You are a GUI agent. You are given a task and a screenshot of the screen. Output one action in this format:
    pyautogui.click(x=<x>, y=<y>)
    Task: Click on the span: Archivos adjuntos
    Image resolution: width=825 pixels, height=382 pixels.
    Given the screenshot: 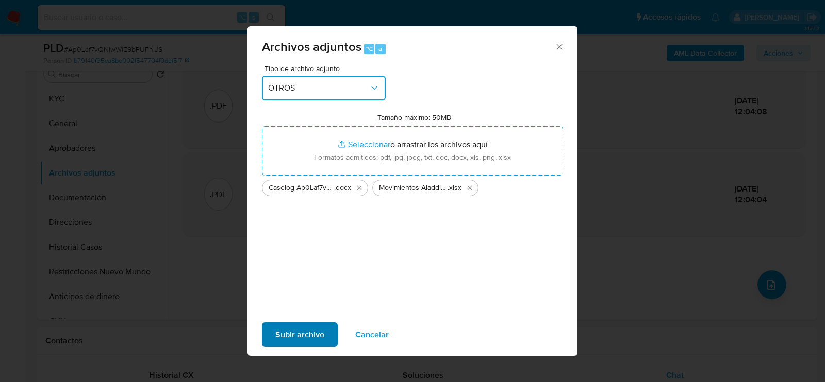 What is the action you would take?
    pyautogui.click(x=311, y=46)
    